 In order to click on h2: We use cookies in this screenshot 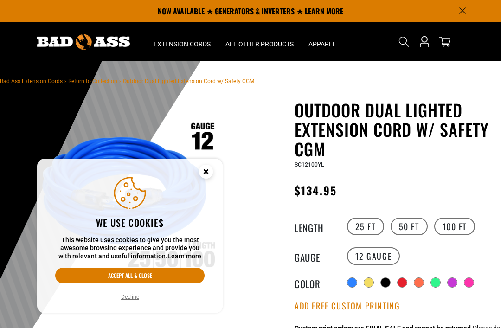, I will do `click(130, 223)`.